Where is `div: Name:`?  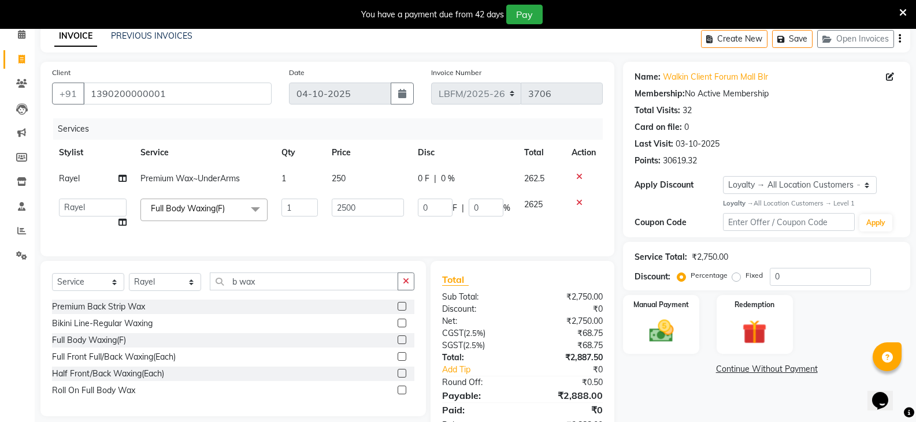
div: Name: is located at coordinates (647, 77).